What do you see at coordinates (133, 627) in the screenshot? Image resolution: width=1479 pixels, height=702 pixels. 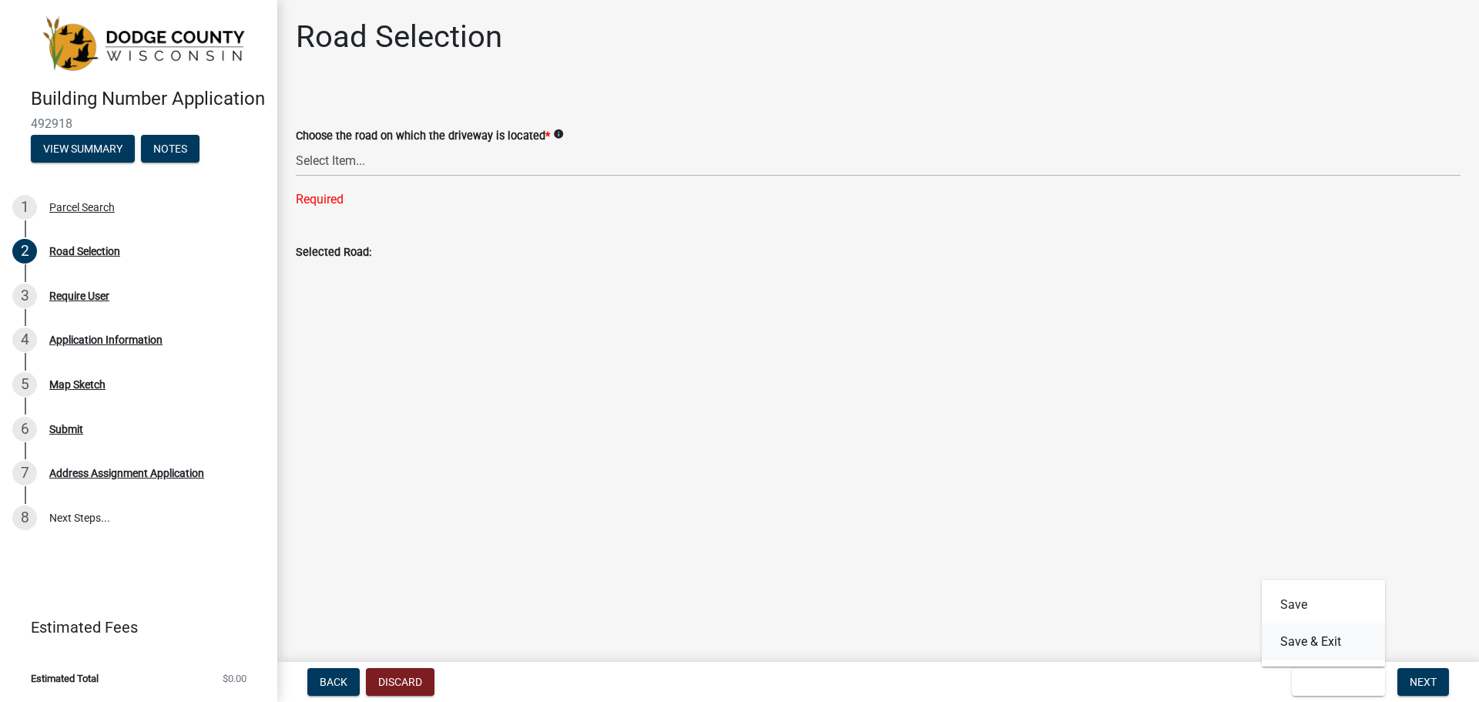 I see `a: Estimated Fees` at bounding box center [133, 627].